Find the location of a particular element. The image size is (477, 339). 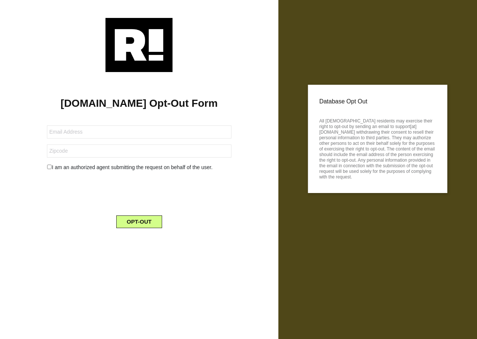

input: Zipcode is located at coordinates (139, 151).